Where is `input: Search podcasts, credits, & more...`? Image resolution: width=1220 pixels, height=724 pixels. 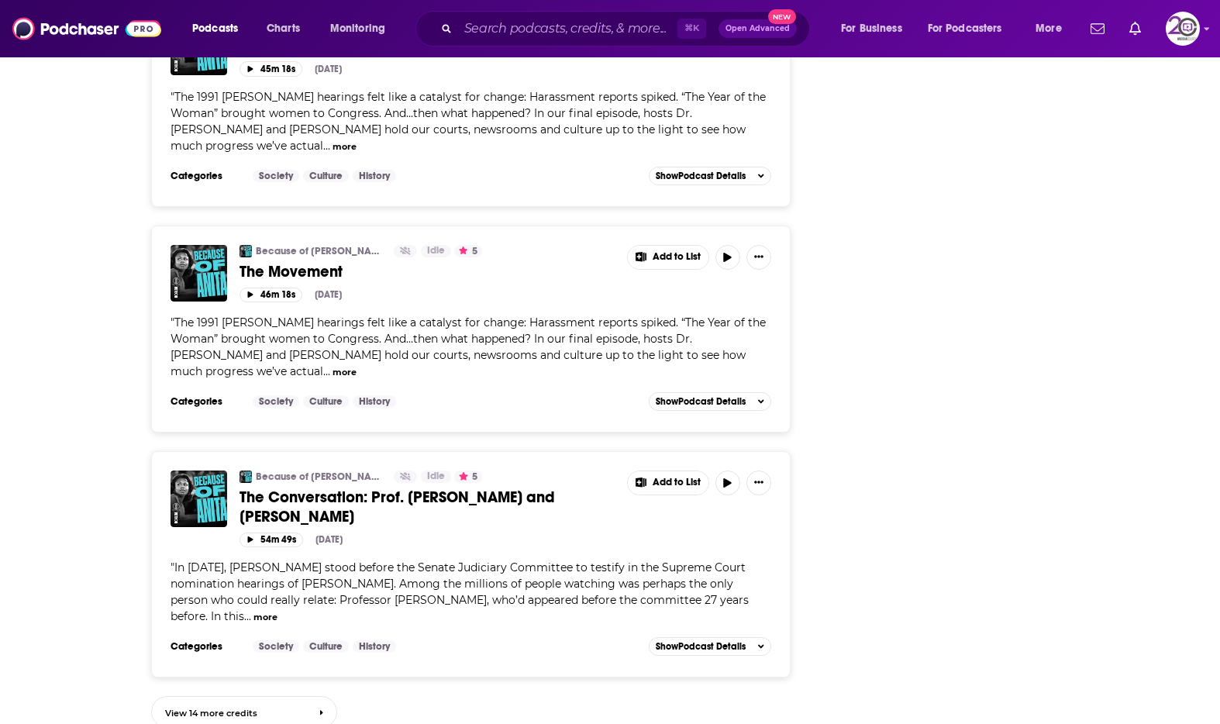
input: Search podcasts, credits, & more... is located at coordinates (567, 29).